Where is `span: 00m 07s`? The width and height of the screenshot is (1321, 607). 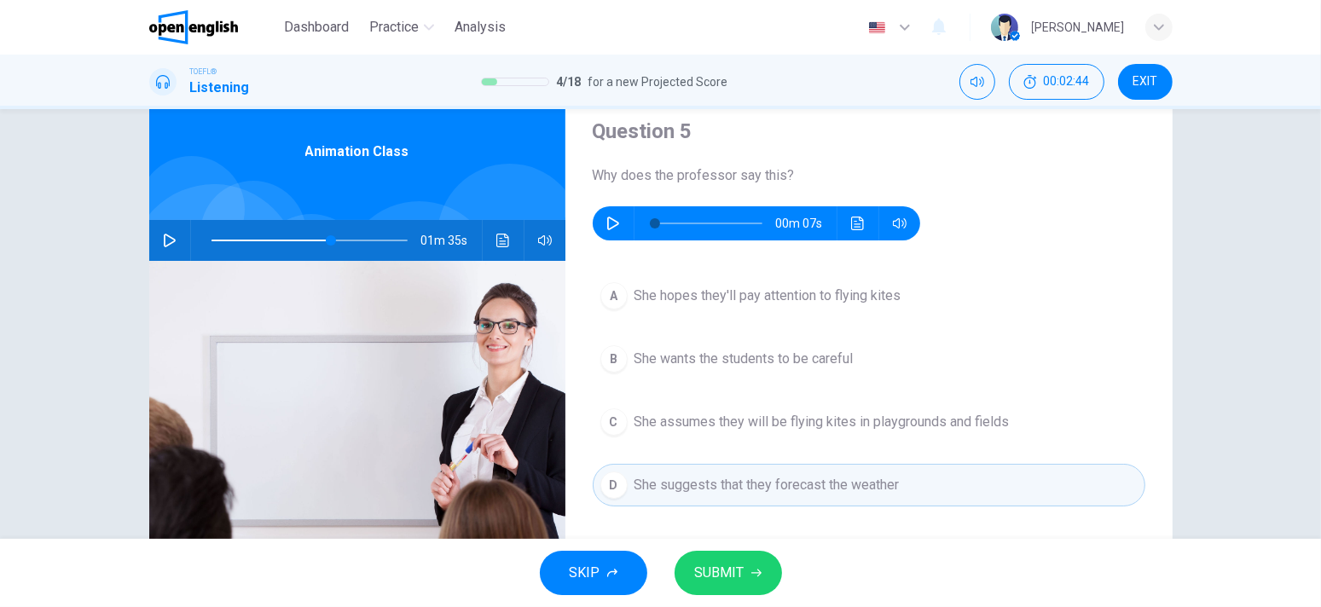 span: 00m 07s is located at coordinates (806, 223).